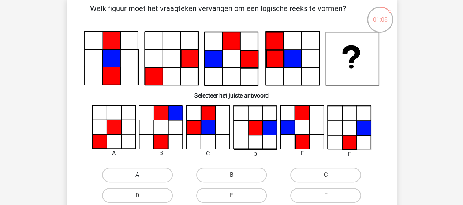 This screenshot has width=463, height=205. What do you see at coordinates (231, 175) in the screenshot?
I see `label: B` at bounding box center [231, 175].